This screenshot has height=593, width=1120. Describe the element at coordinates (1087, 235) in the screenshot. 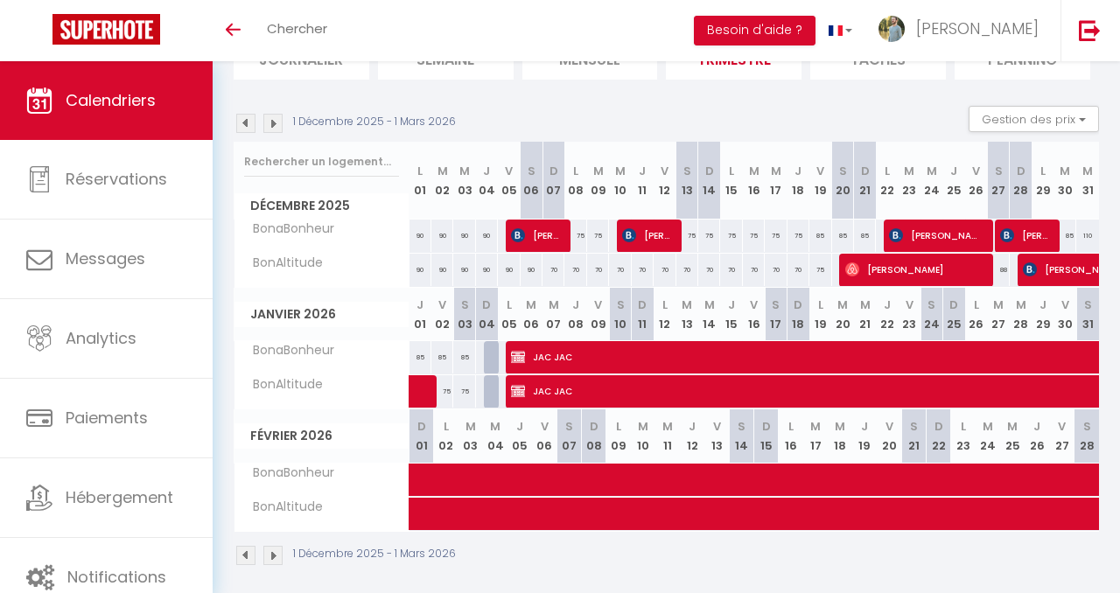

I see `div: 110` at that location.